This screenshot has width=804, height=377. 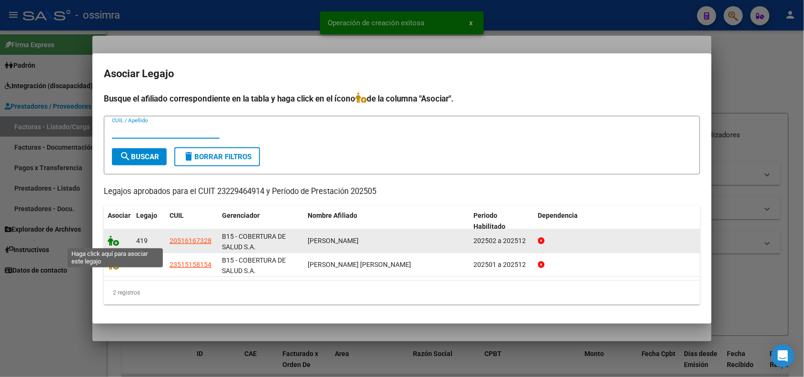 I want to click on span: Periodo Habilitado, so click(x=490, y=221).